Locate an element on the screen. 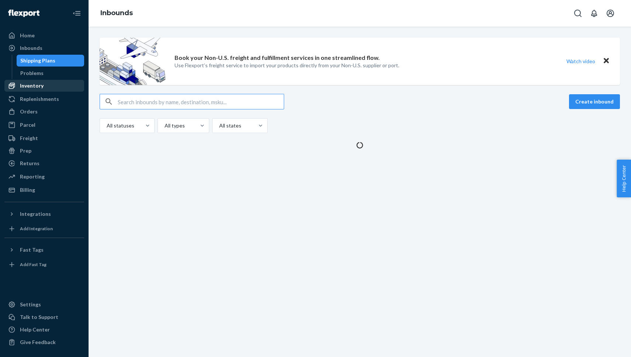 The image size is (631, 357). div: Replenishments is located at coordinates (40, 99).